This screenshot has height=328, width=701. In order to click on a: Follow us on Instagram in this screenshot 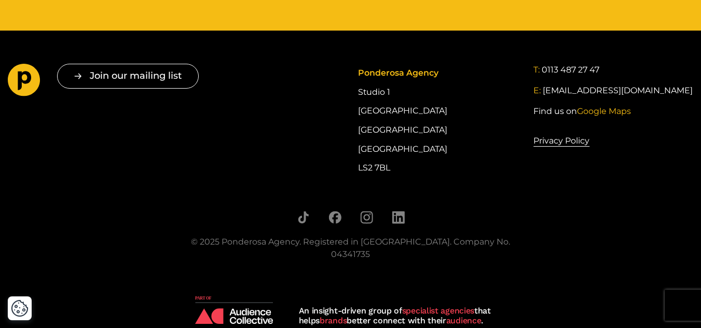, I will do `click(366, 217)`.